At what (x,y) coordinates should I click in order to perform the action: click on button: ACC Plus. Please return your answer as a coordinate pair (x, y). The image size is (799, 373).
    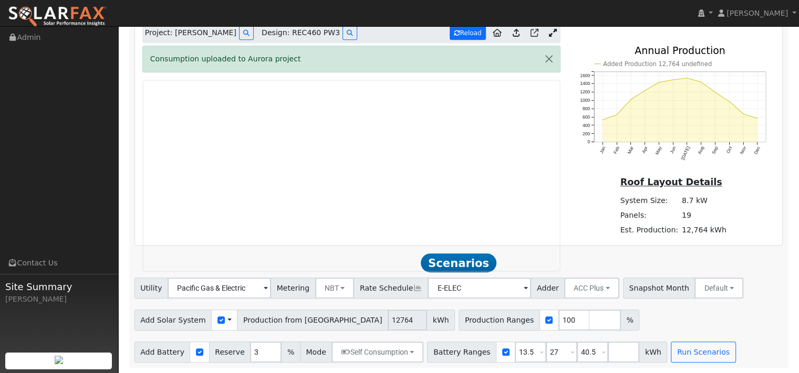
    Looking at the image, I should click on (591, 288).